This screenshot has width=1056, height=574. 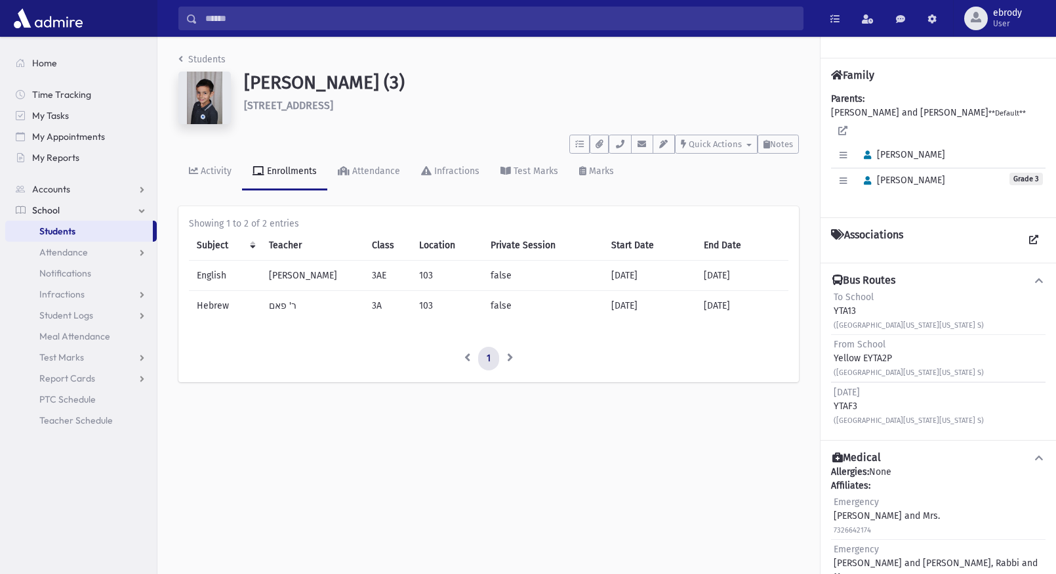 I want to click on h4: Bus Routes, so click(x=864, y=280).